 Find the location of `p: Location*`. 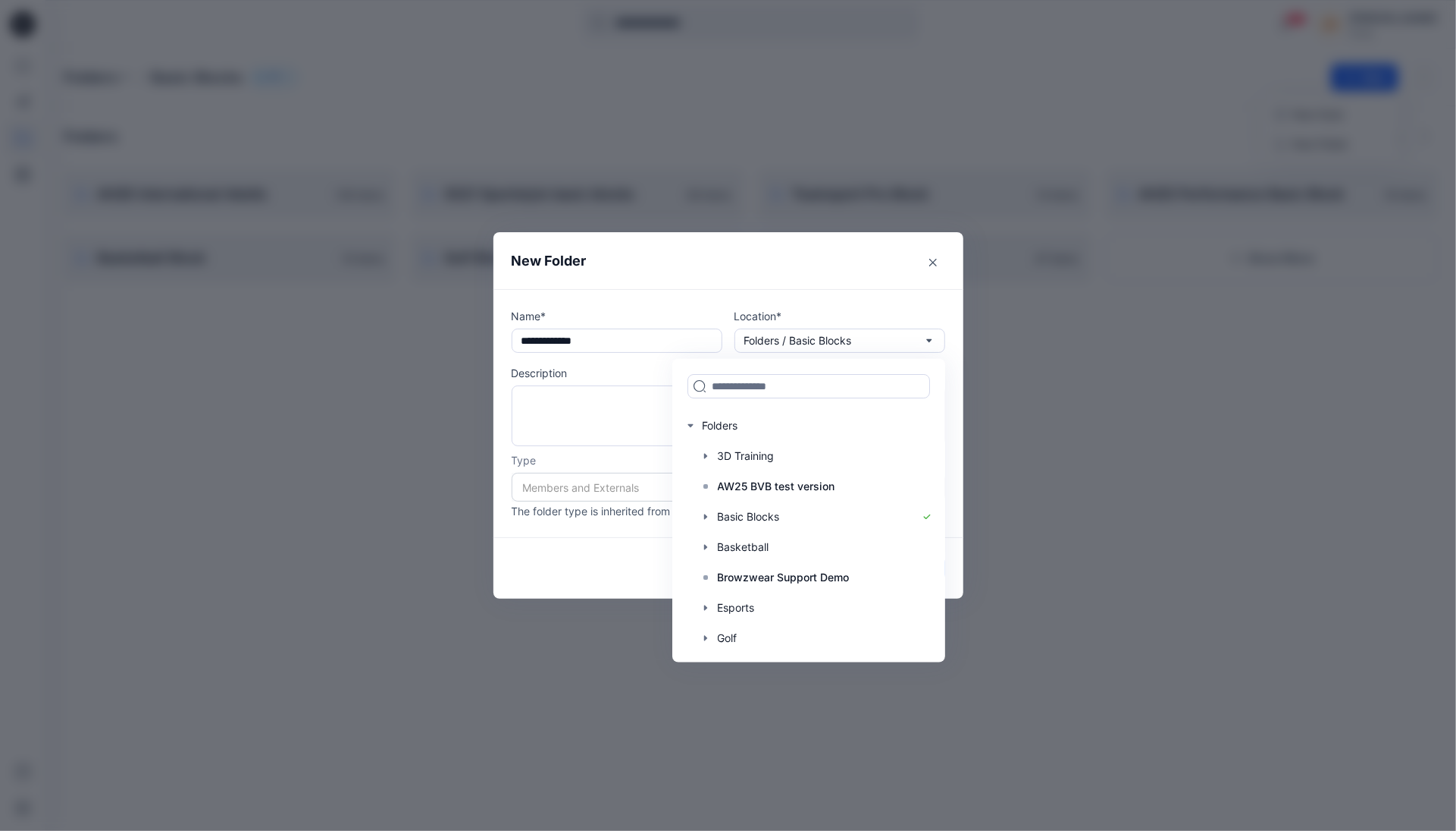

p: Location* is located at coordinates (840, 315).